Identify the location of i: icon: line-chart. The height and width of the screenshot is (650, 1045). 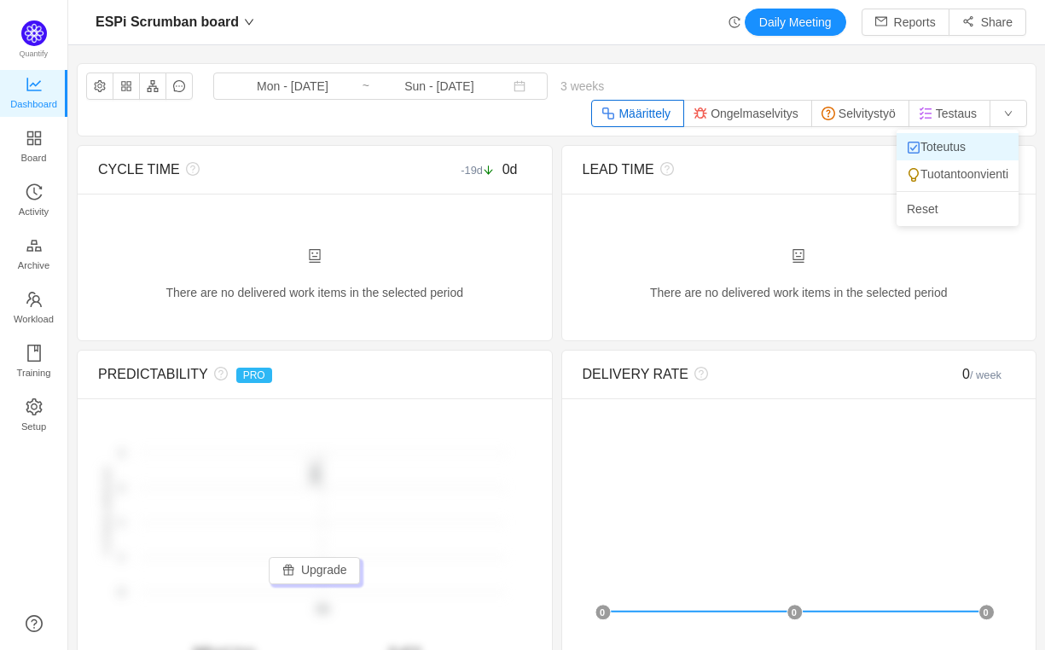
(34, 84).